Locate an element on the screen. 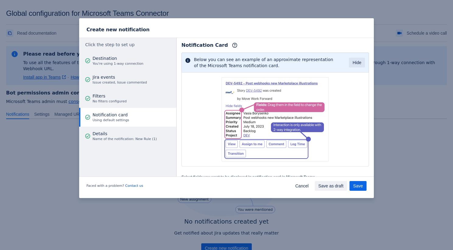 The image size is (453, 250). span: Below you can see an example of an approximate representation is located at coordinates (263, 60).